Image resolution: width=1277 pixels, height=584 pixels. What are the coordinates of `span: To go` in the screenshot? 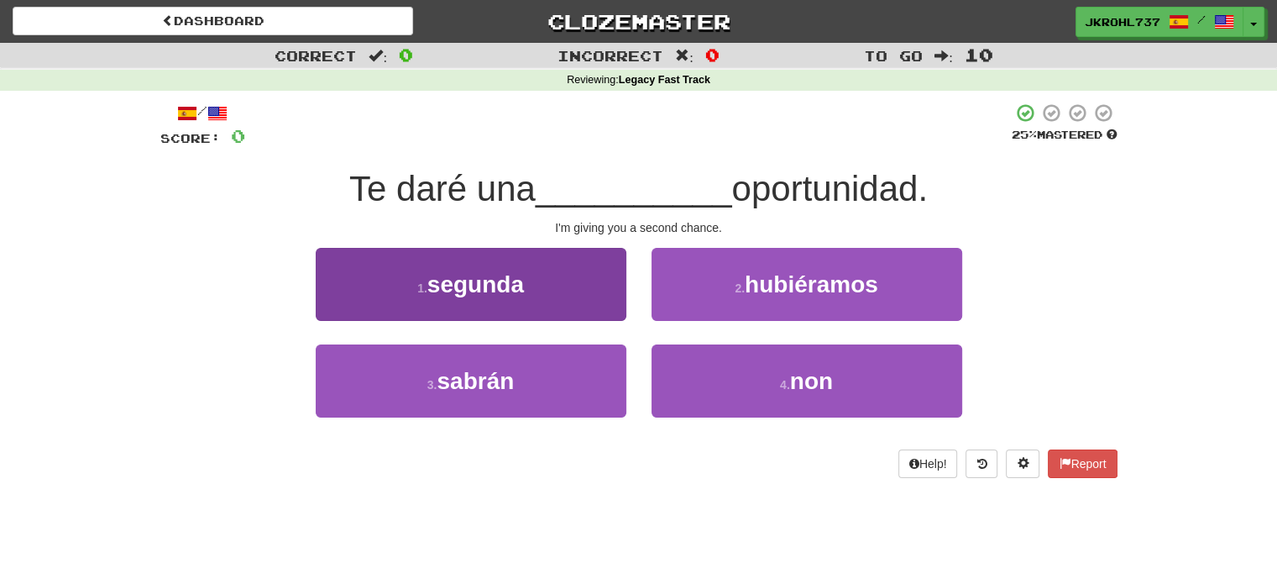 It's located at (894, 55).